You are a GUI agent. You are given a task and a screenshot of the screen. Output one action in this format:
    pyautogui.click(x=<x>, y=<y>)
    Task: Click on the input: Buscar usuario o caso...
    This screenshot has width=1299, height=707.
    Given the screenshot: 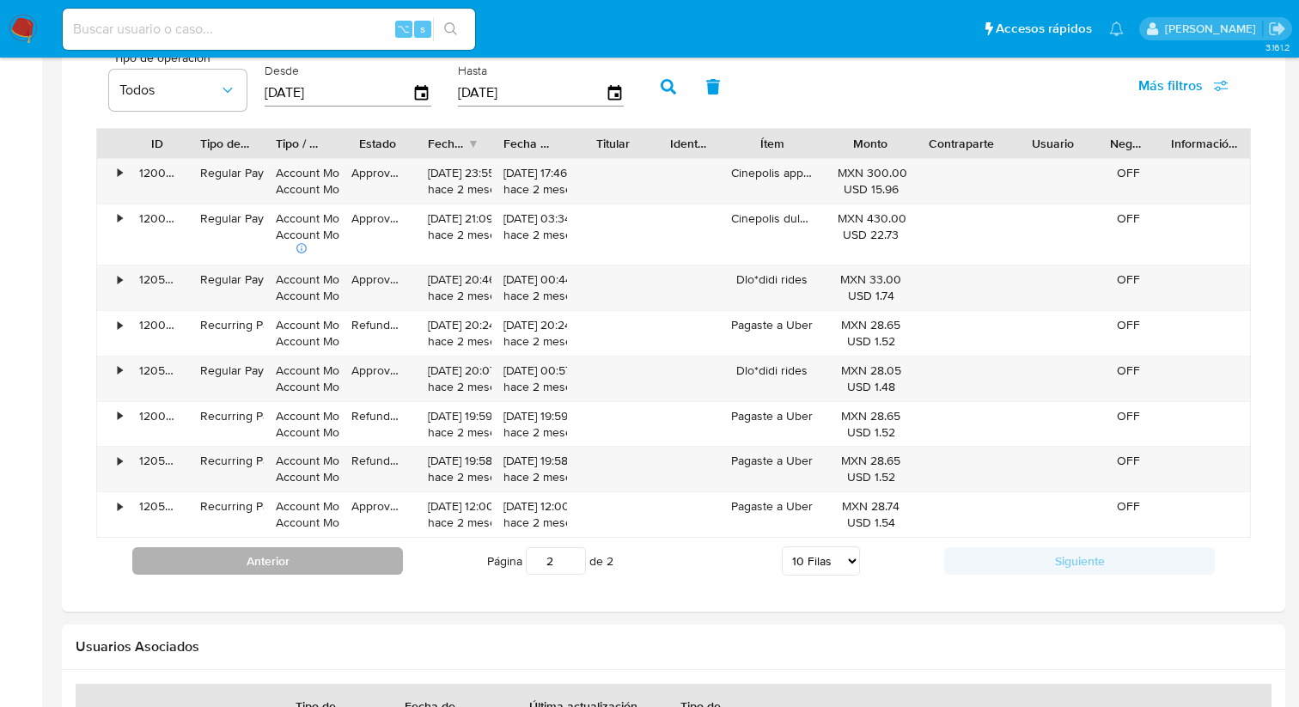 What is the action you would take?
    pyautogui.click(x=269, y=29)
    